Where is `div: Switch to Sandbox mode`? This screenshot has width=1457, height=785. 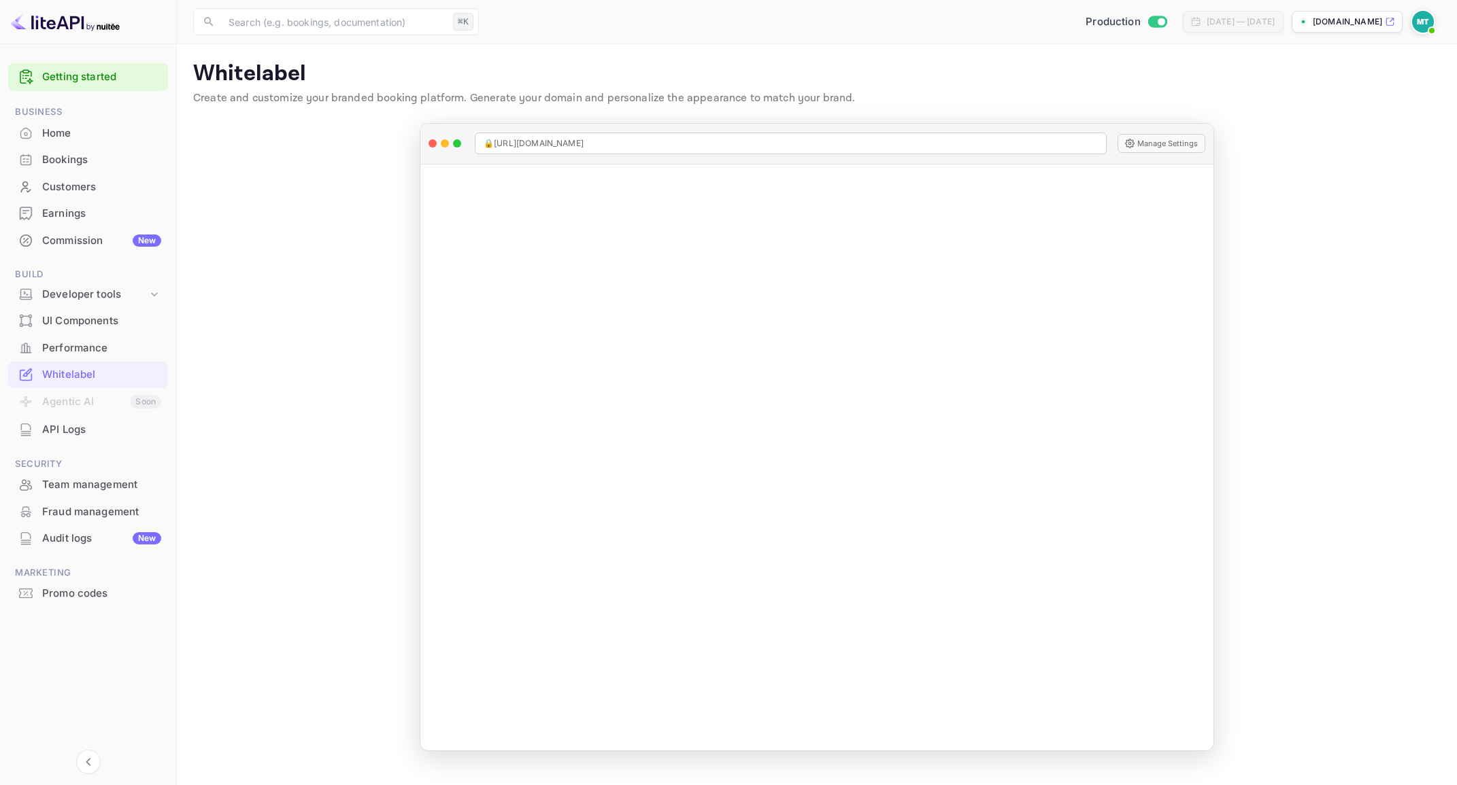 div: Switch to Sandbox mode is located at coordinates (1126, 22).